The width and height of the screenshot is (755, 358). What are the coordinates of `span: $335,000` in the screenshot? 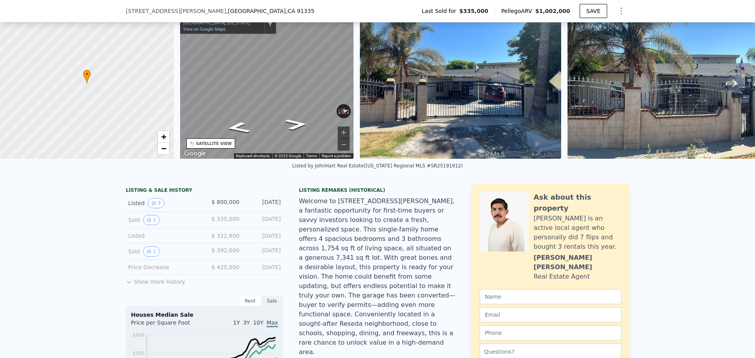 It's located at (474, 11).